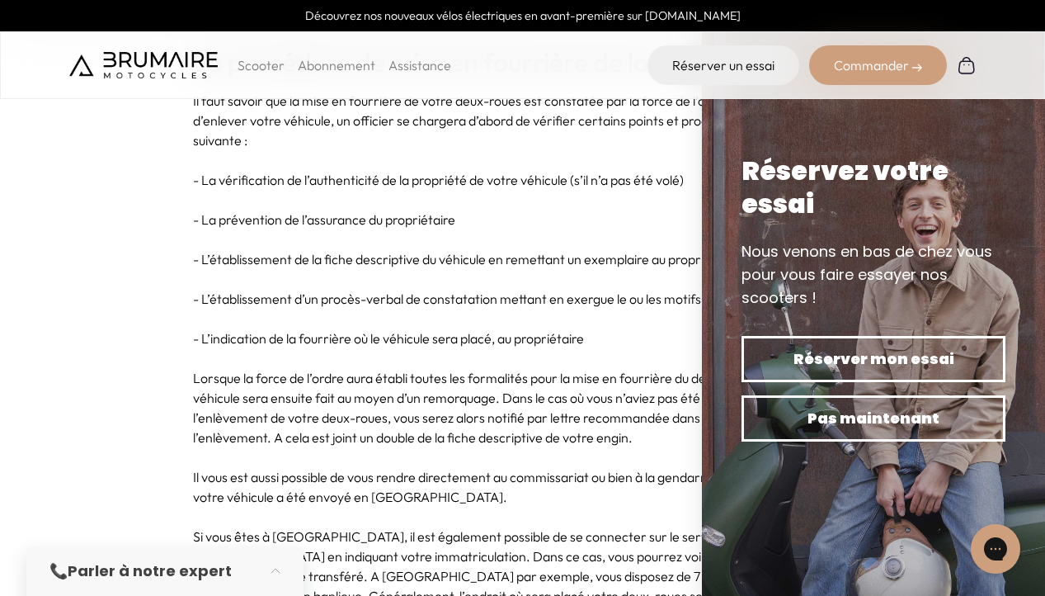  Describe the element at coordinates (523, 259) in the screenshot. I see `p: - L’établissement de la fiche descriptive du véhicule en remettant un exemplaire au propriétaire` at that location.